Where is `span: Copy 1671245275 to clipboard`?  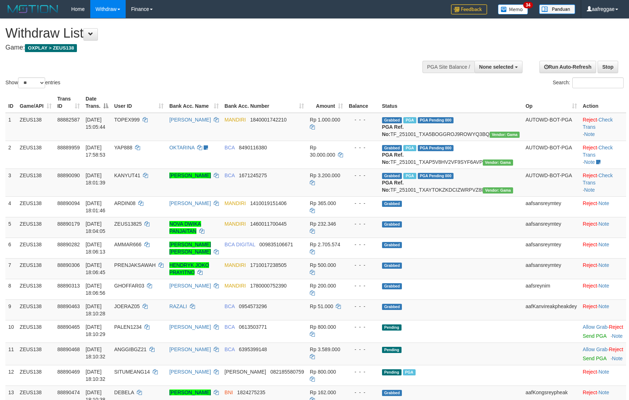 span: Copy 1671245275 to clipboard is located at coordinates (253, 175).